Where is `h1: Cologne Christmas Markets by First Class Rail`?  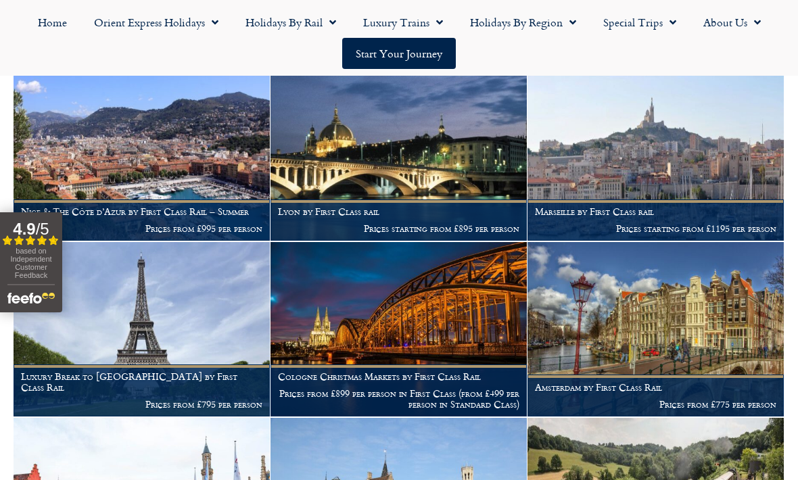
h1: Cologne Christmas Markets by First Class Rail is located at coordinates (399, 377).